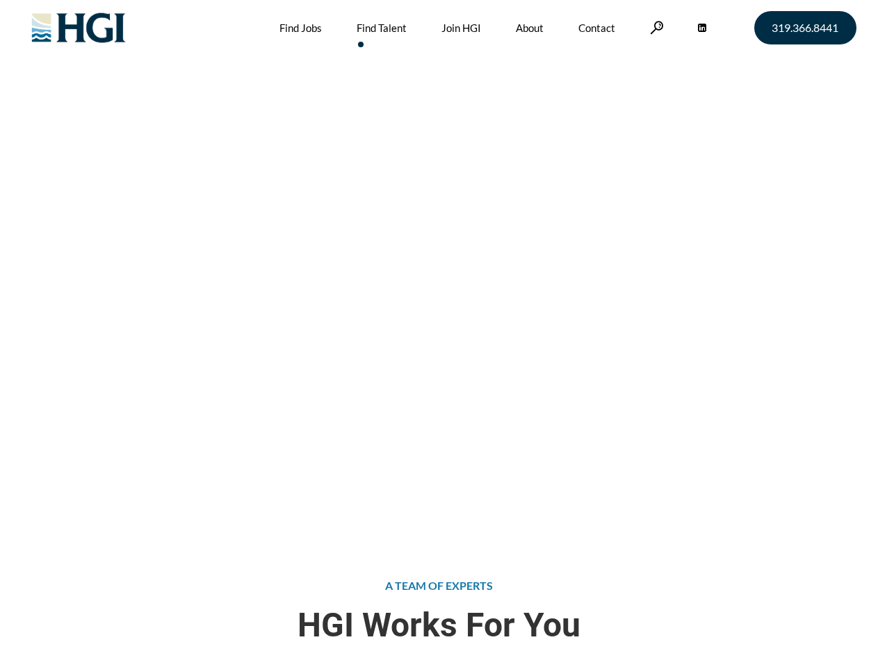 The image size is (878, 667). Describe the element at coordinates (805, 28) in the screenshot. I see `span: 319.366.8441` at that location.